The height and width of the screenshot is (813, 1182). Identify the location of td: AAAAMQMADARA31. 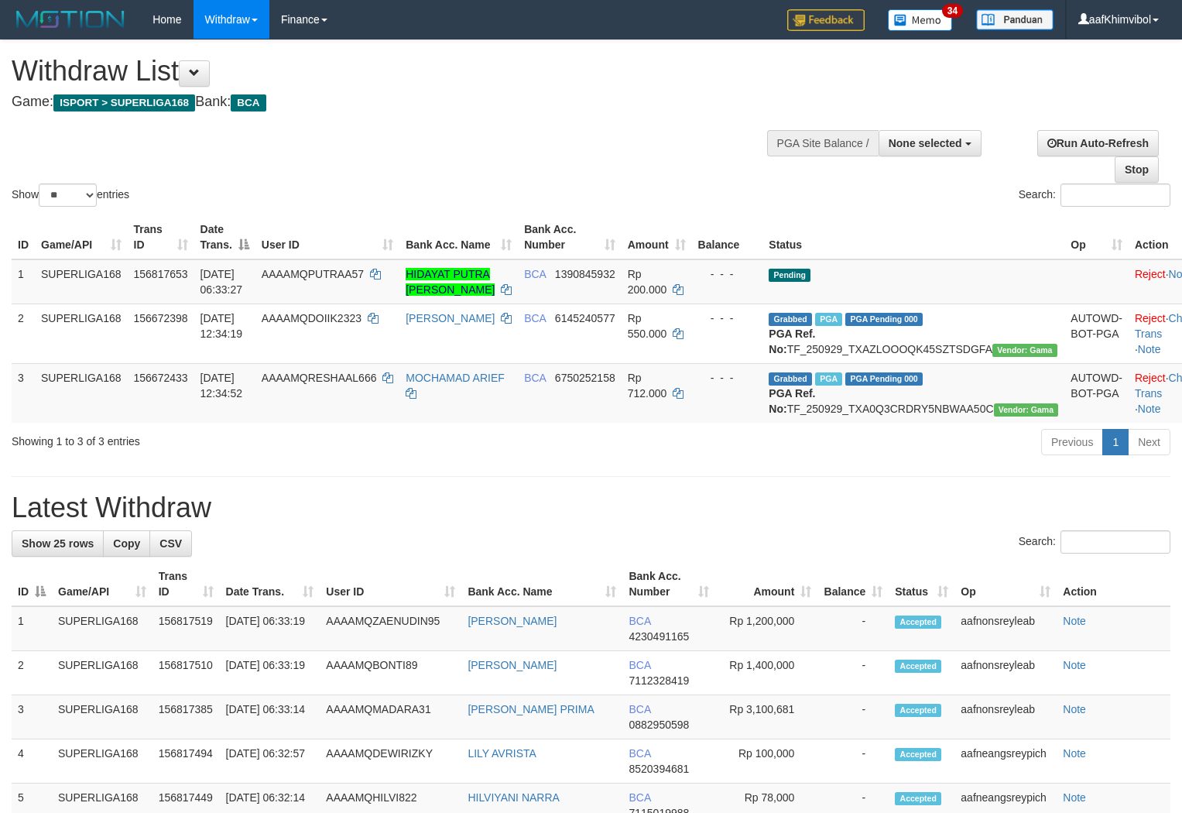
(390, 717).